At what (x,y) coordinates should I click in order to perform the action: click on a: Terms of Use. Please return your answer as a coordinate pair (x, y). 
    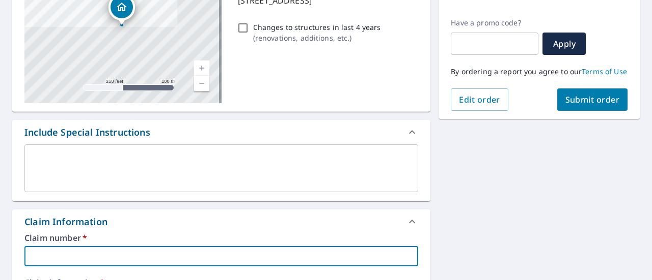
    Looking at the image, I should click on (604, 71).